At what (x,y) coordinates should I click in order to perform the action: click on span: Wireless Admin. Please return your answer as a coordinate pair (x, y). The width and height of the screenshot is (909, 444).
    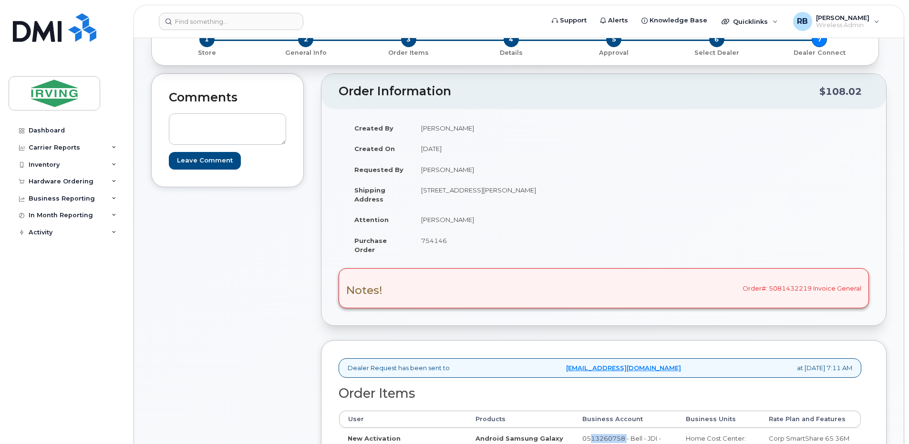
    Looking at the image, I should click on (843, 25).